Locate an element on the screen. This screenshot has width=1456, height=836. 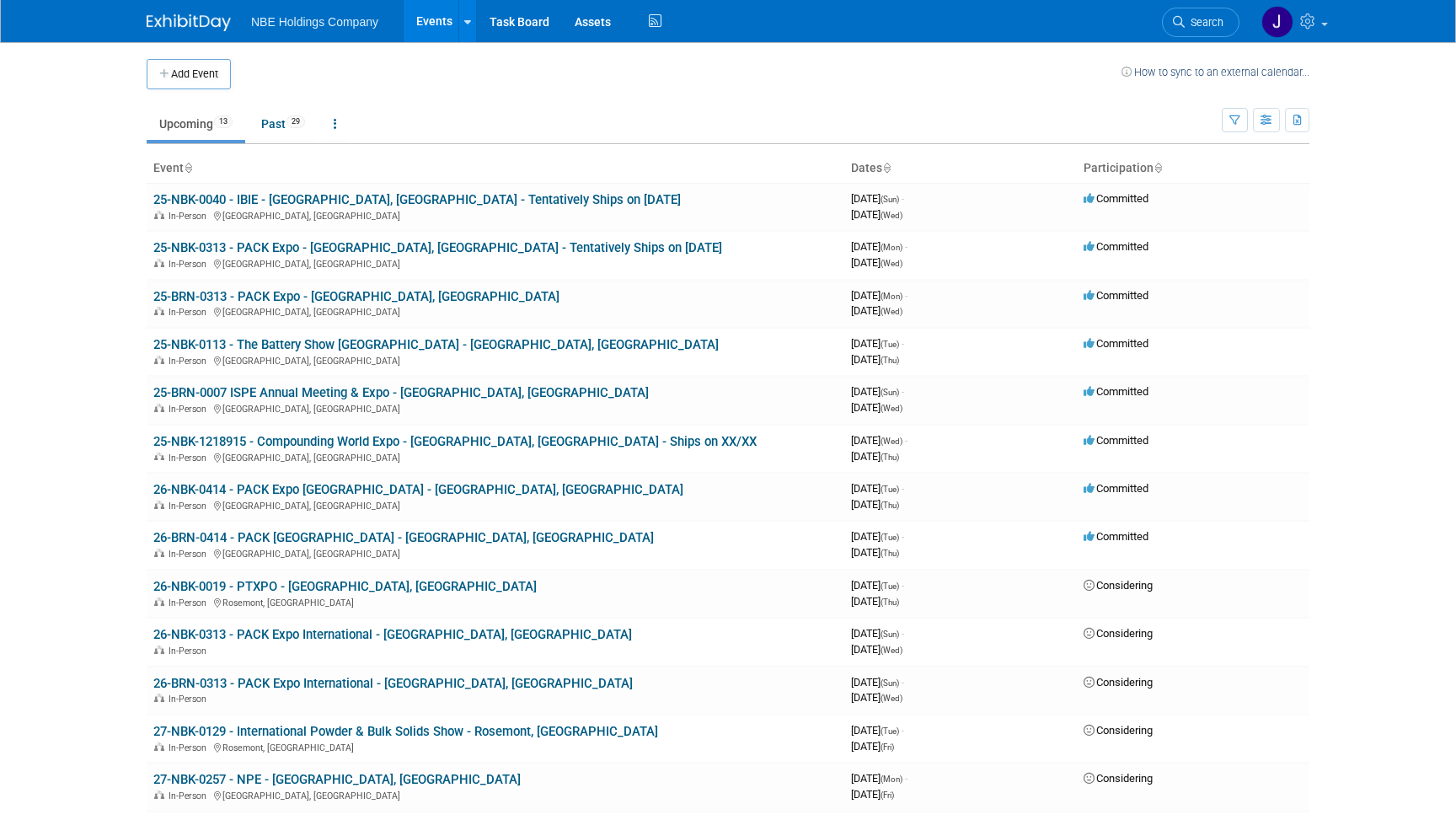
a: Sort by Event Name is located at coordinates (188, 168).